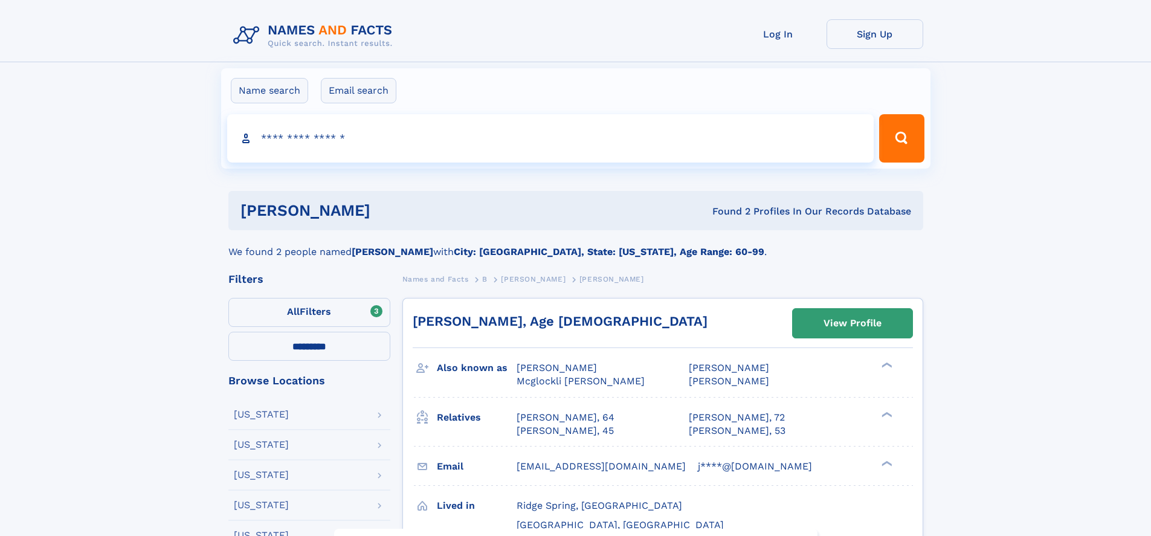 This screenshot has height=536, width=1151. I want to click on a: Log In, so click(778, 34).